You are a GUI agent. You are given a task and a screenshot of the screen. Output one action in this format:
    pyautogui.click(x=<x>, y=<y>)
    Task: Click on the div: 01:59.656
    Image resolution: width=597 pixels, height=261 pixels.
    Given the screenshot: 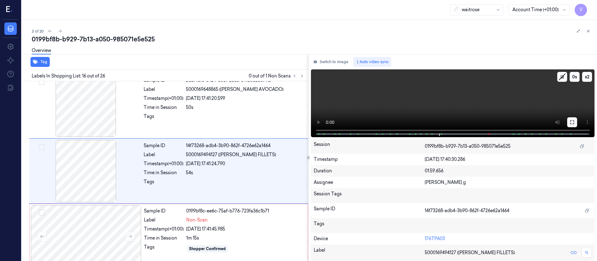 What is the action you would take?
    pyautogui.click(x=508, y=171)
    